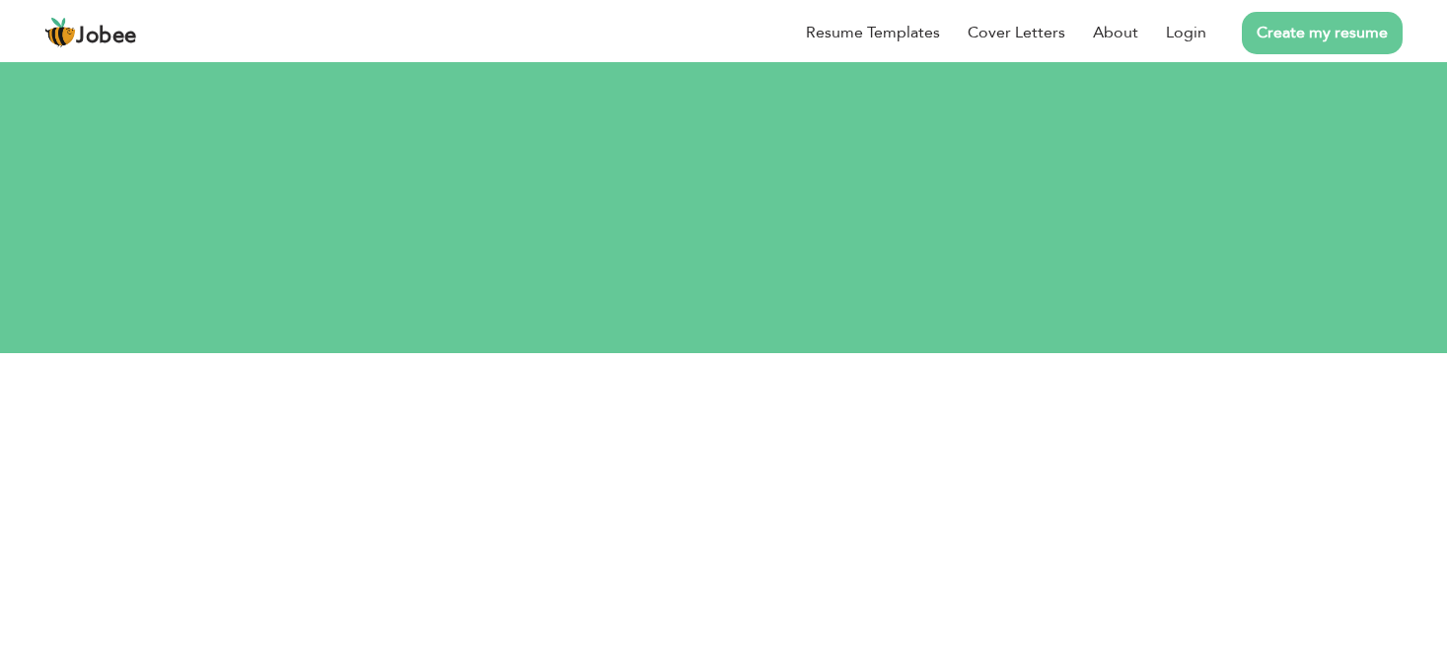  What do you see at coordinates (91, 33) in the screenshot?
I see `a: Jobee` at bounding box center [91, 33].